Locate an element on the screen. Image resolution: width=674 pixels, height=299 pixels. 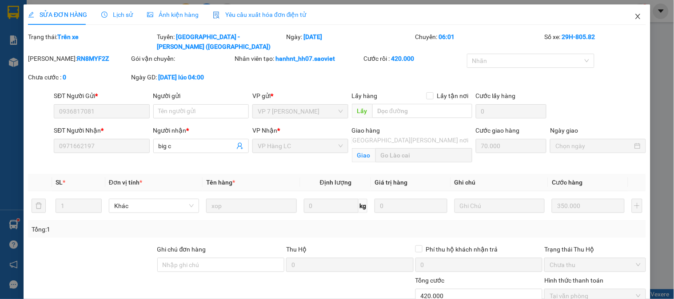
img: icon is located at coordinates (216, 15).